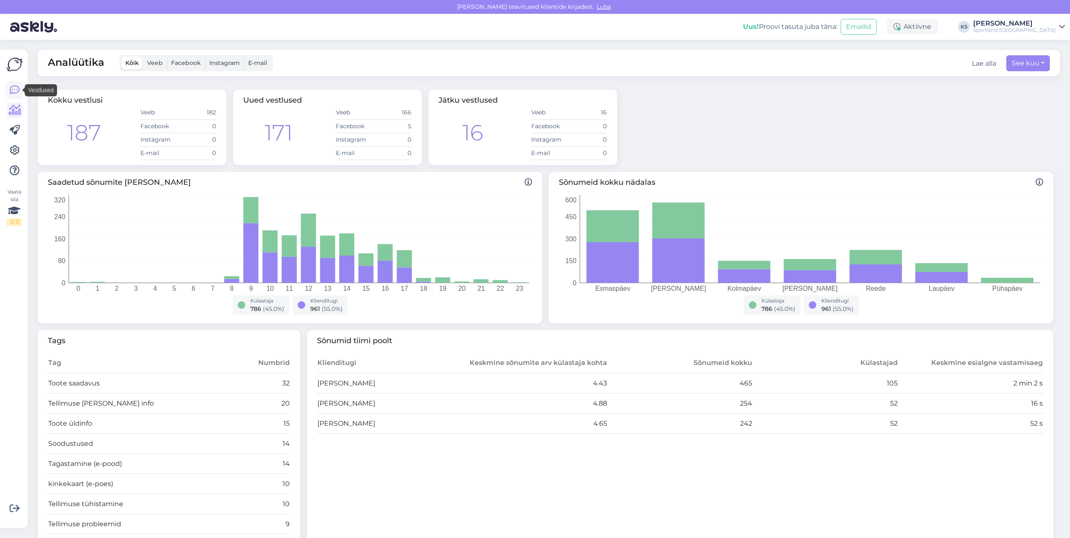 Image resolution: width=1070 pixels, height=538 pixels. I want to click on span: Jätku vestlused, so click(468, 100).